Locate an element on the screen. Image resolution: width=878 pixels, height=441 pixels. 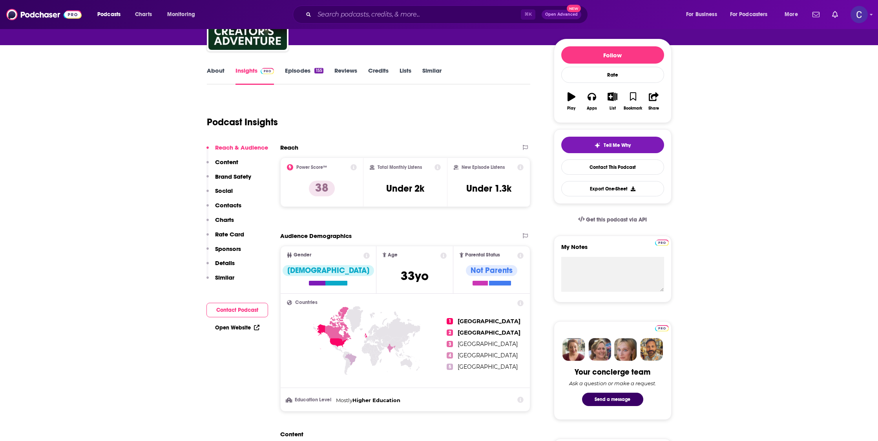
a: Similar is located at coordinates (432, 76).